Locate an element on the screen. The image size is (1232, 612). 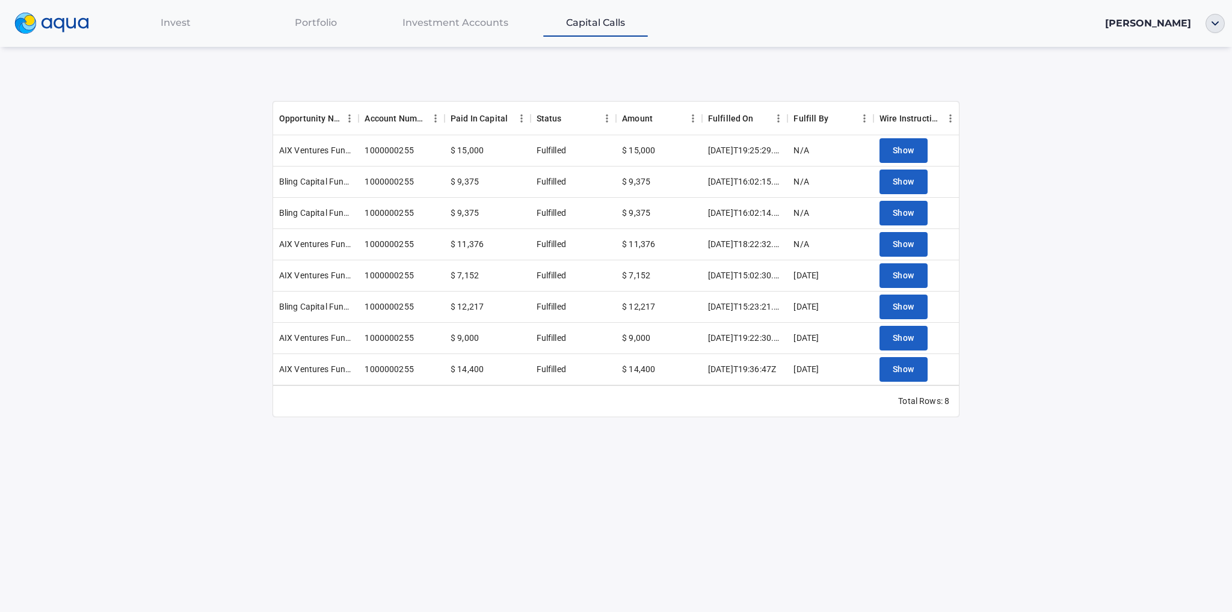
div: Total Rows: 8 is located at coordinates (923, 401).